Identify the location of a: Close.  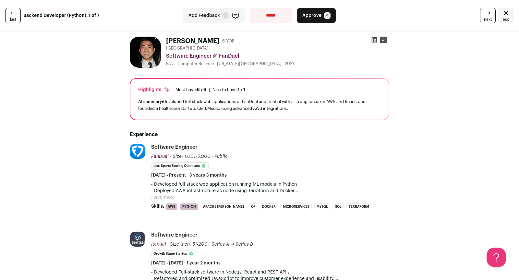
(506, 16).